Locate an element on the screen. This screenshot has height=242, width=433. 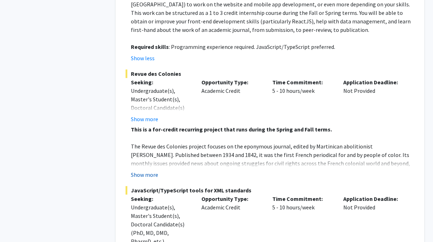
div: Not Provided is located at coordinates (373, 101).